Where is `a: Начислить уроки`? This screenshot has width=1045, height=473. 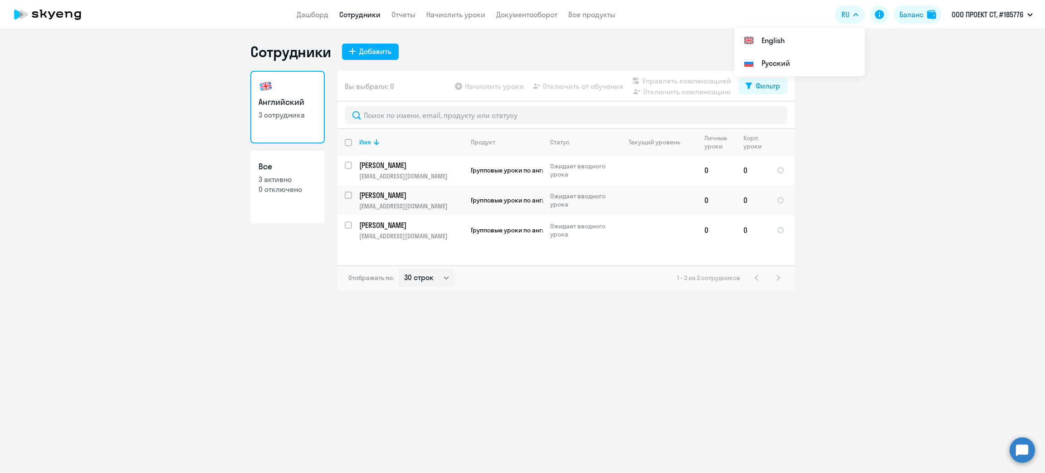 a: Начислить уроки is located at coordinates (456, 15).